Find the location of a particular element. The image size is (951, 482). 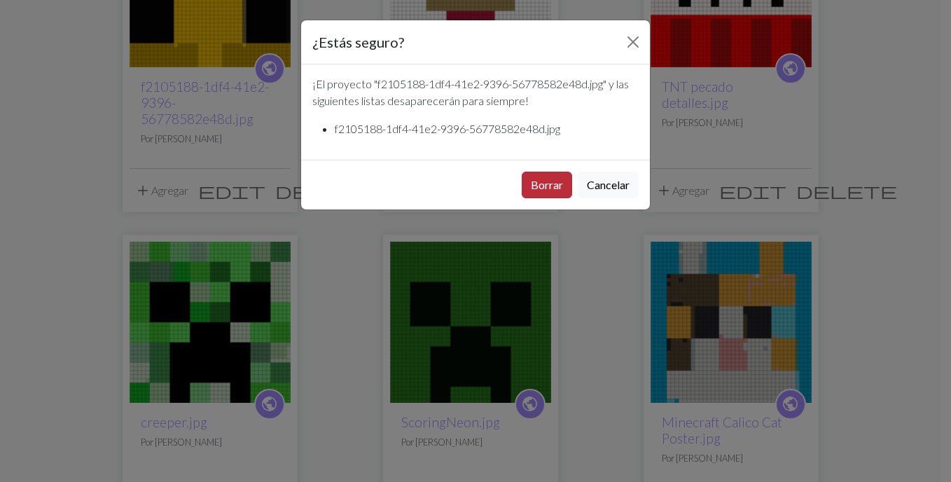

p: ¡El proyecto "f2105188-1df4-41e2-9396-56778582e48d.jpg" y las siguientes listas desaparecerán par... is located at coordinates (475, 92).